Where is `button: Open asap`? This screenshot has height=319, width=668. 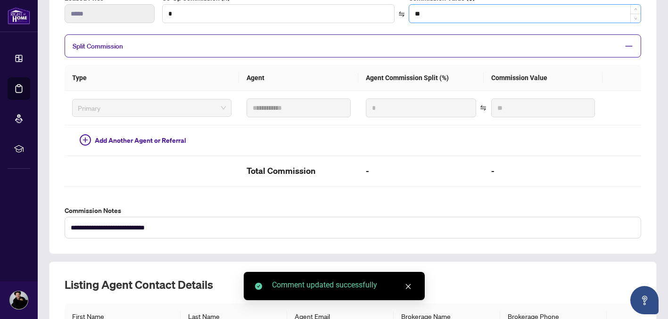 button: Open asap is located at coordinates (644, 300).